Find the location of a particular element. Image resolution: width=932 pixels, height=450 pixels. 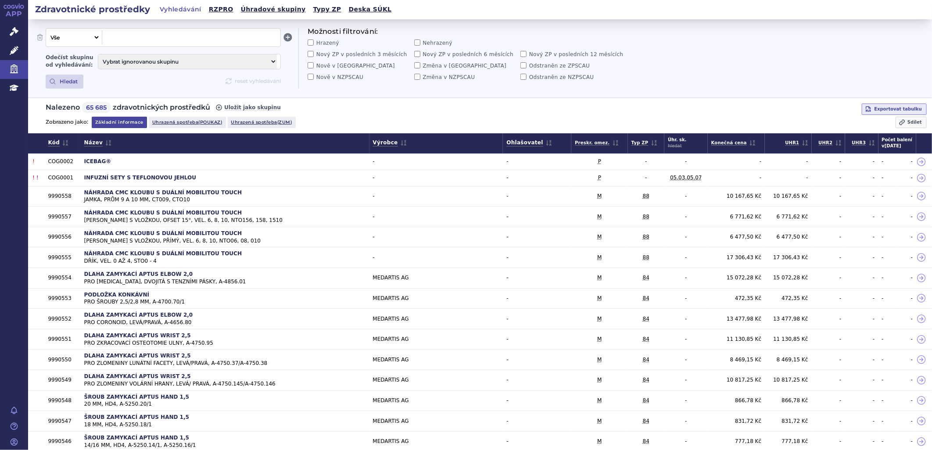

a: UHR3 is located at coordinates (863, 143).